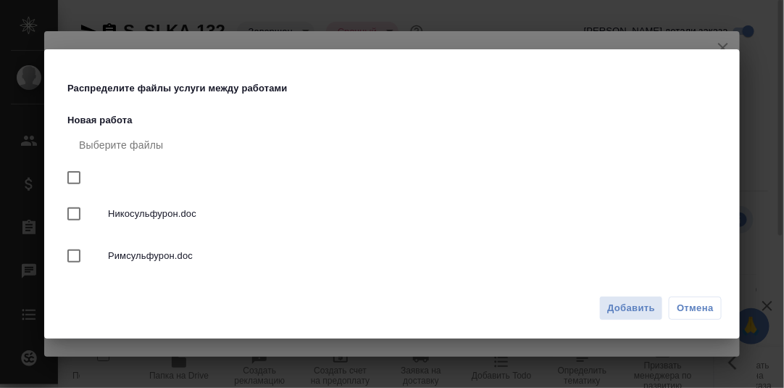 The width and height of the screenshot is (784, 388). Describe the element at coordinates (409, 256) in the screenshot. I see `span: Римсульфурон.doc` at that location.